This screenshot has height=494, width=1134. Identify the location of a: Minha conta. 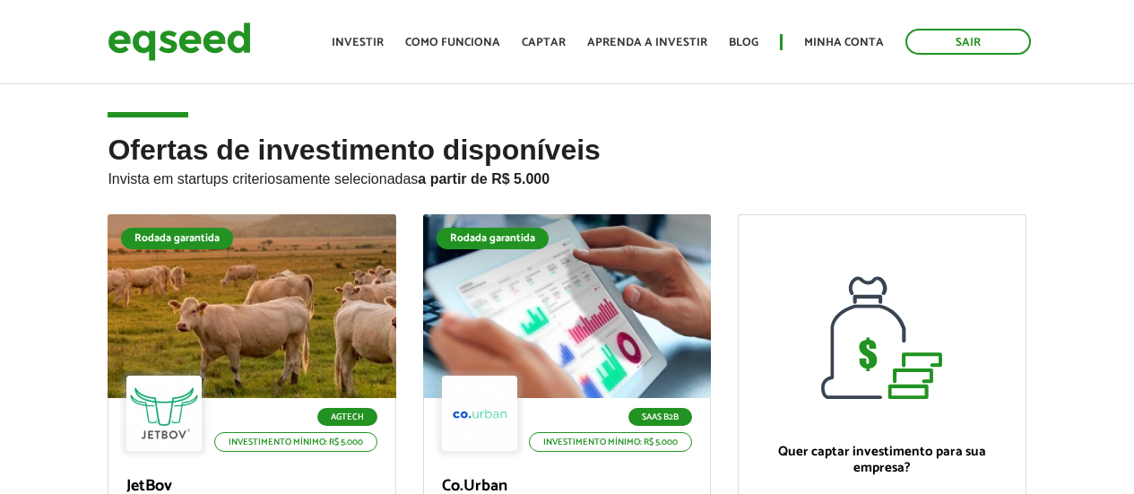
(843, 42).